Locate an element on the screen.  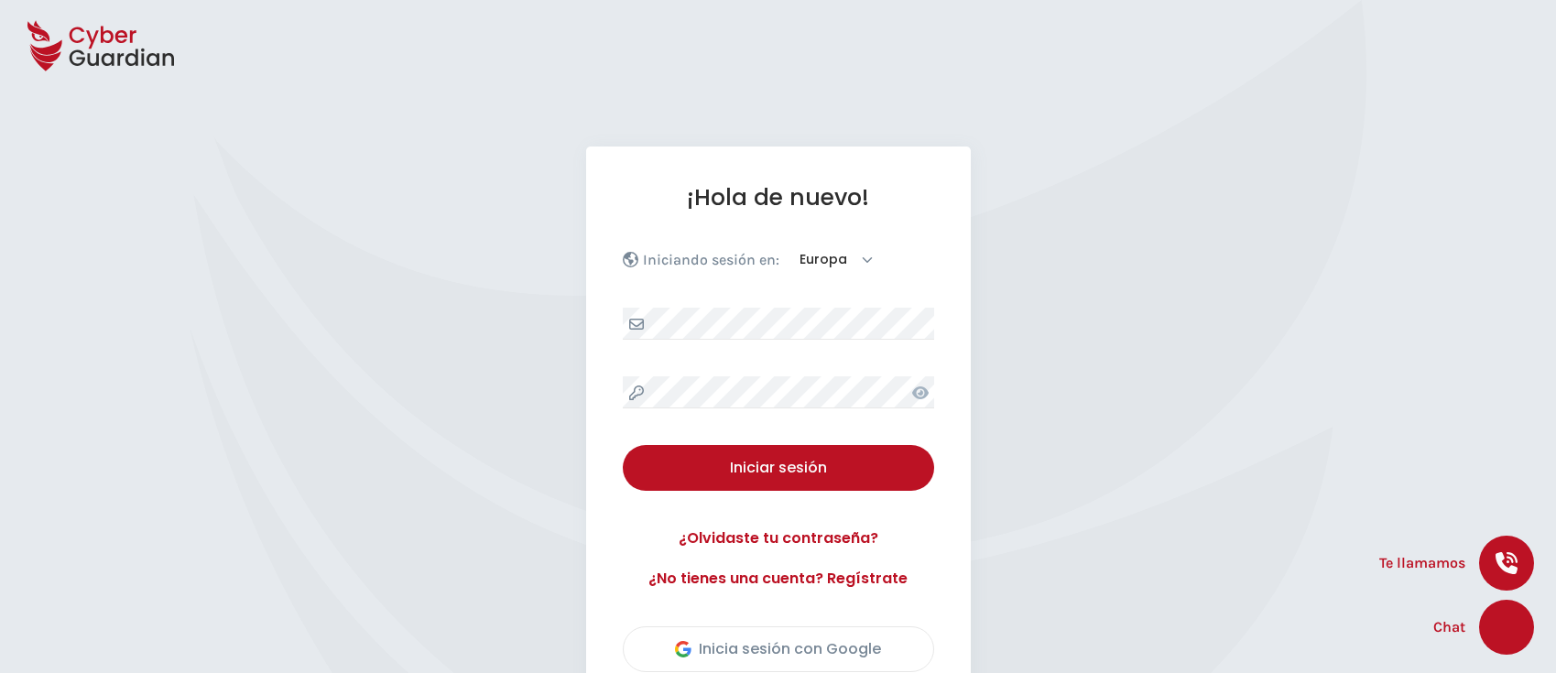
div: Iniciar sesión is located at coordinates (779, 468).